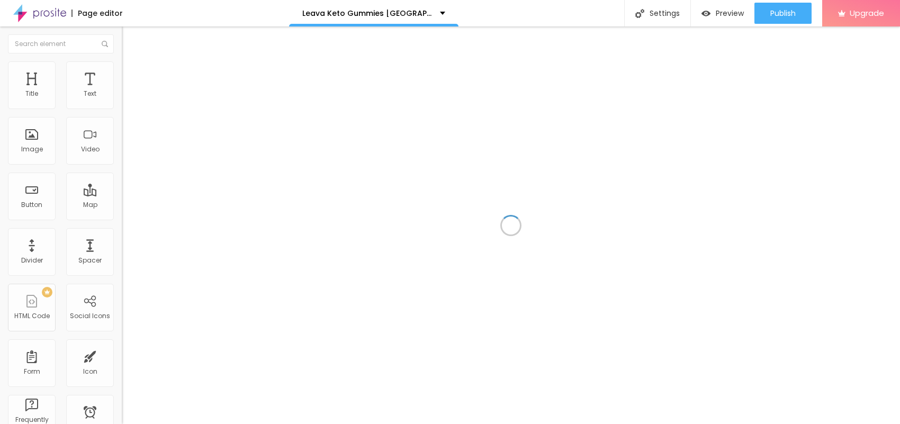 The height and width of the screenshot is (424, 900). Describe the element at coordinates (730, 13) in the screenshot. I see `span: Preview` at that location.